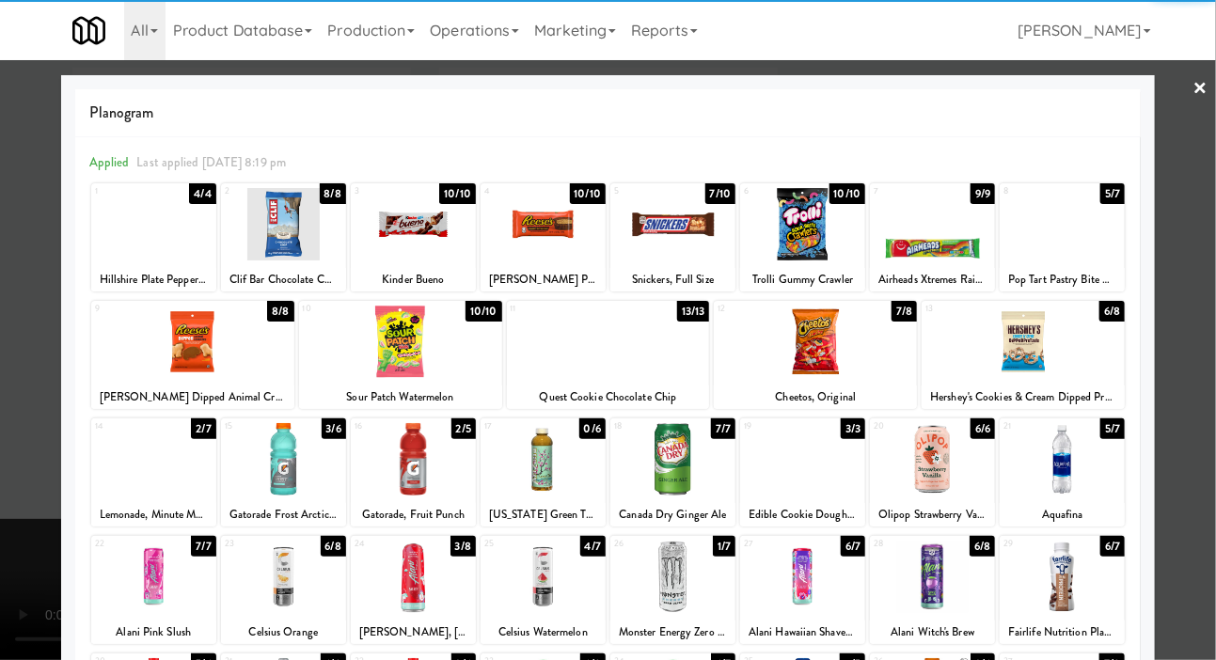  I want to click on div: 21, so click(1033, 426).